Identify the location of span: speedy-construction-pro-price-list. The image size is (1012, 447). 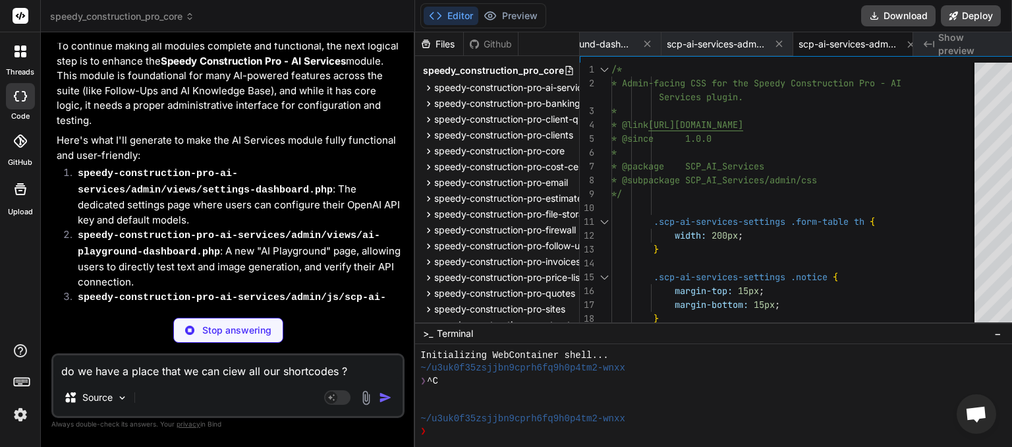
(509, 277).